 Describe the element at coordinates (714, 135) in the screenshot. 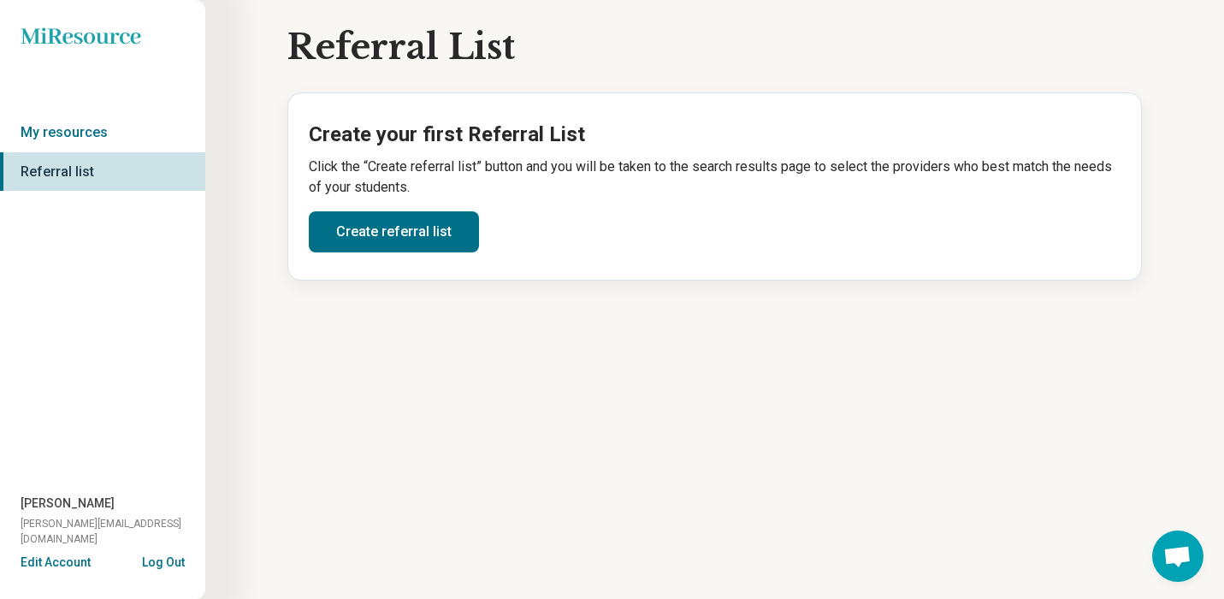

I see `h2: Create your first Referral List` at that location.